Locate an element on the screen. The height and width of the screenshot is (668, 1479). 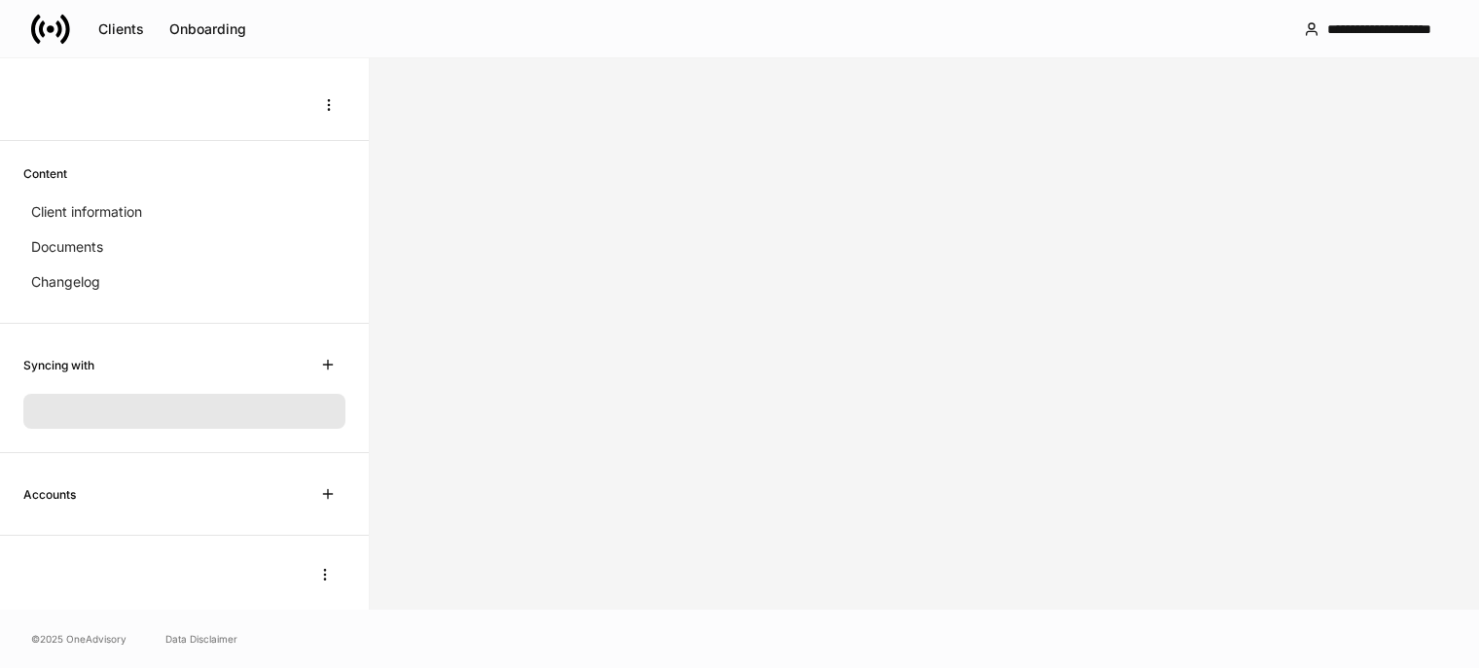
button: Clients is located at coordinates (121, 29).